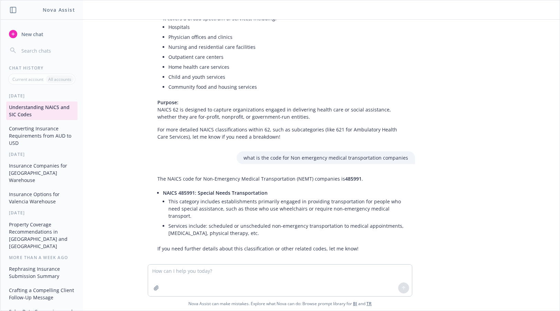 This screenshot has width=560, height=311. Describe the element at coordinates (42, 273) in the screenshot. I see `button: Rephrasing Insurance Submission Summary` at that location.